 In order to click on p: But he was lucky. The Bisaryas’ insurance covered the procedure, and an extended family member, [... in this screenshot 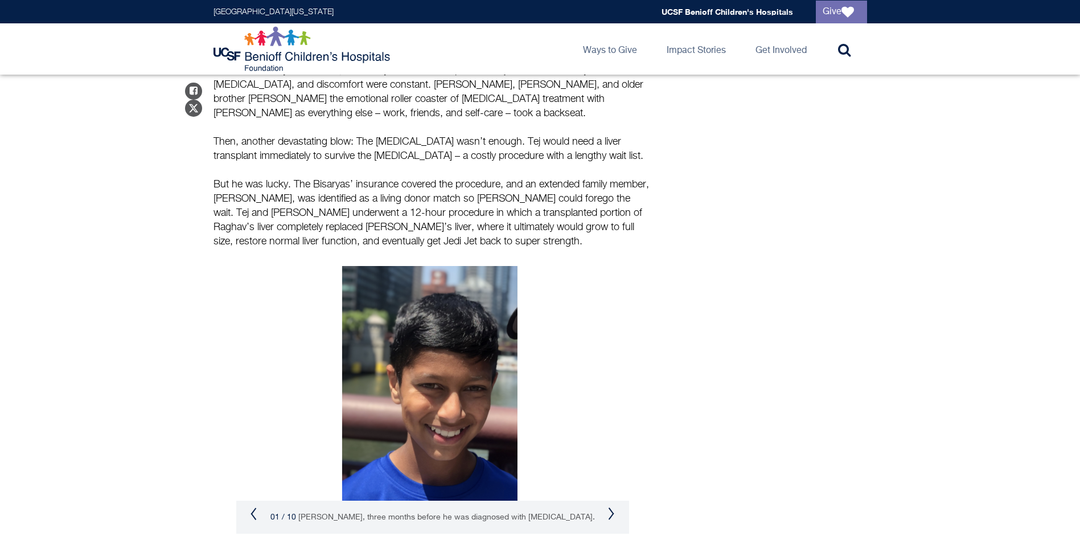, I will do `click(433, 213)`.